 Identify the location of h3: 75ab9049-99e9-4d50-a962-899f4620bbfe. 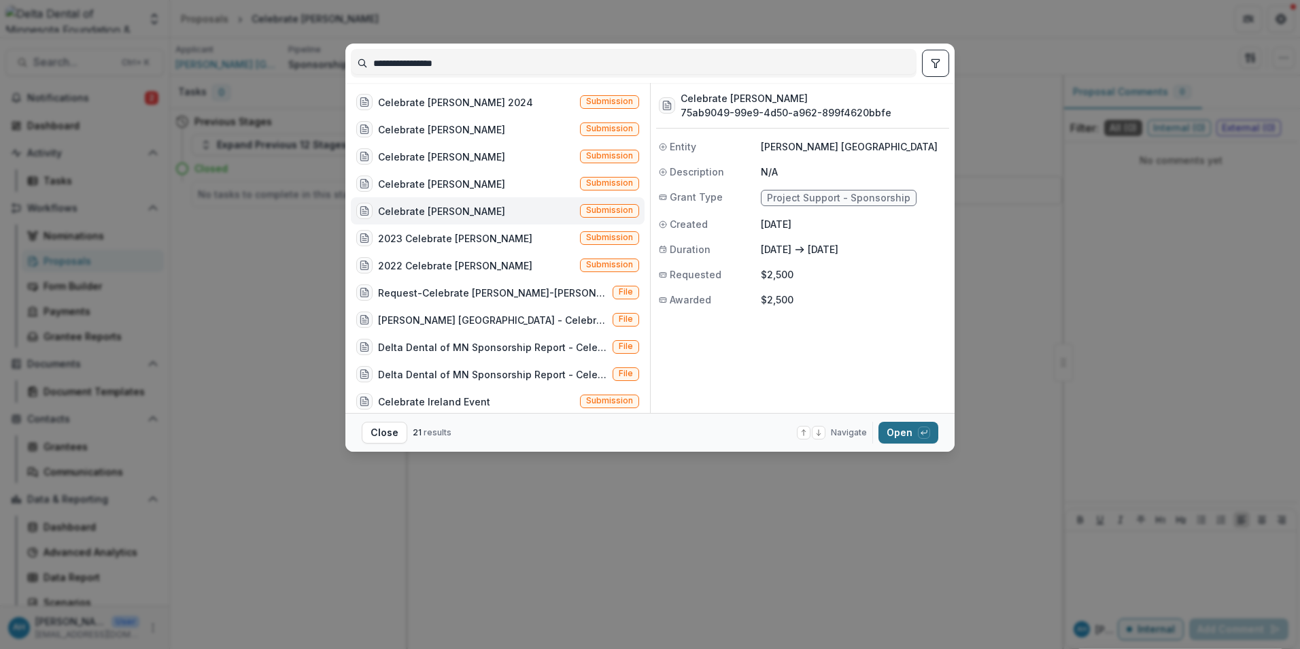
(786, 112).